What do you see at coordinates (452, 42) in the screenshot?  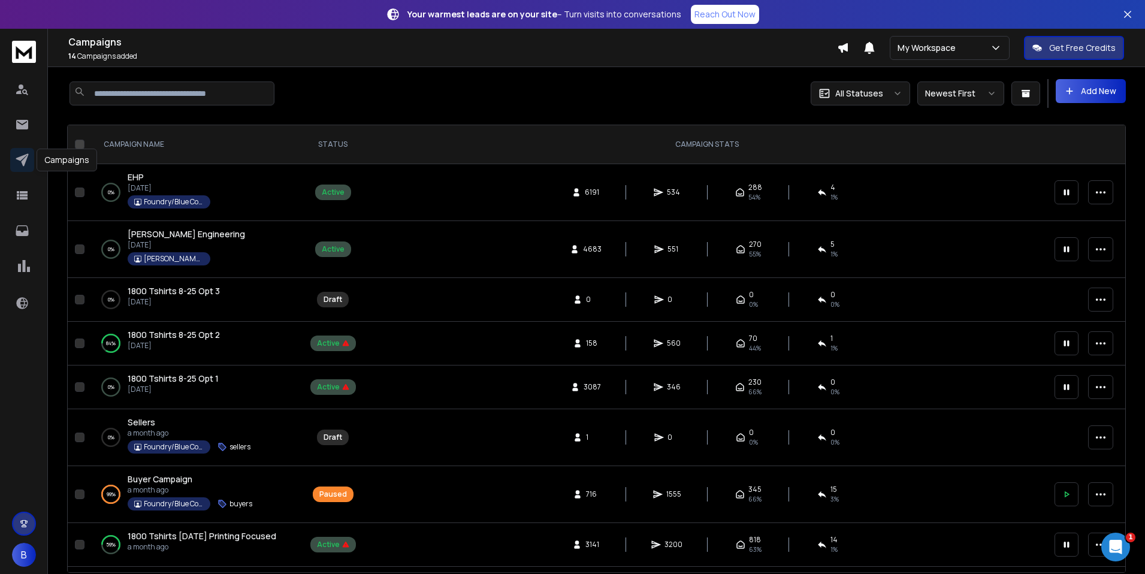 I see `h1: Campaigns` at bounding box center [452, 42].